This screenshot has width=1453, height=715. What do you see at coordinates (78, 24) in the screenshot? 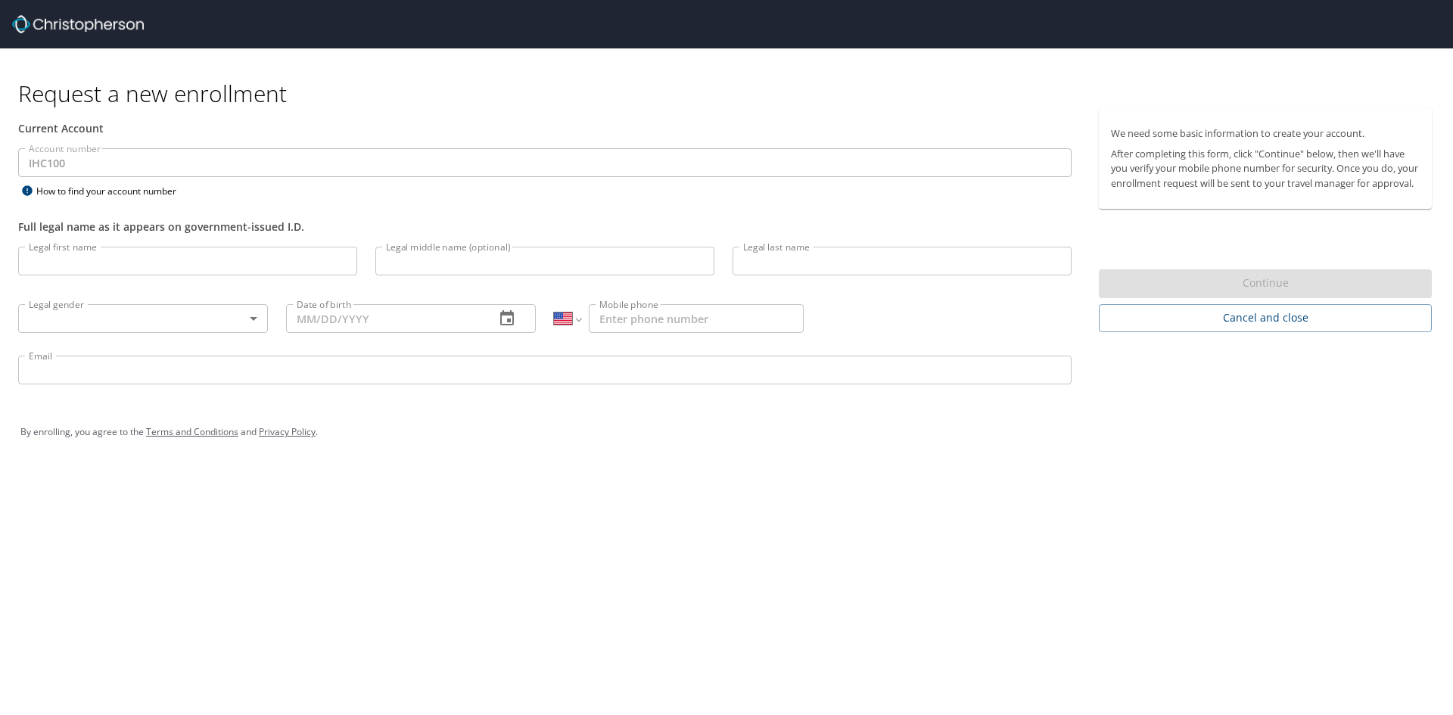
I see `img: cbt logo` at bounding box center [78, 24].